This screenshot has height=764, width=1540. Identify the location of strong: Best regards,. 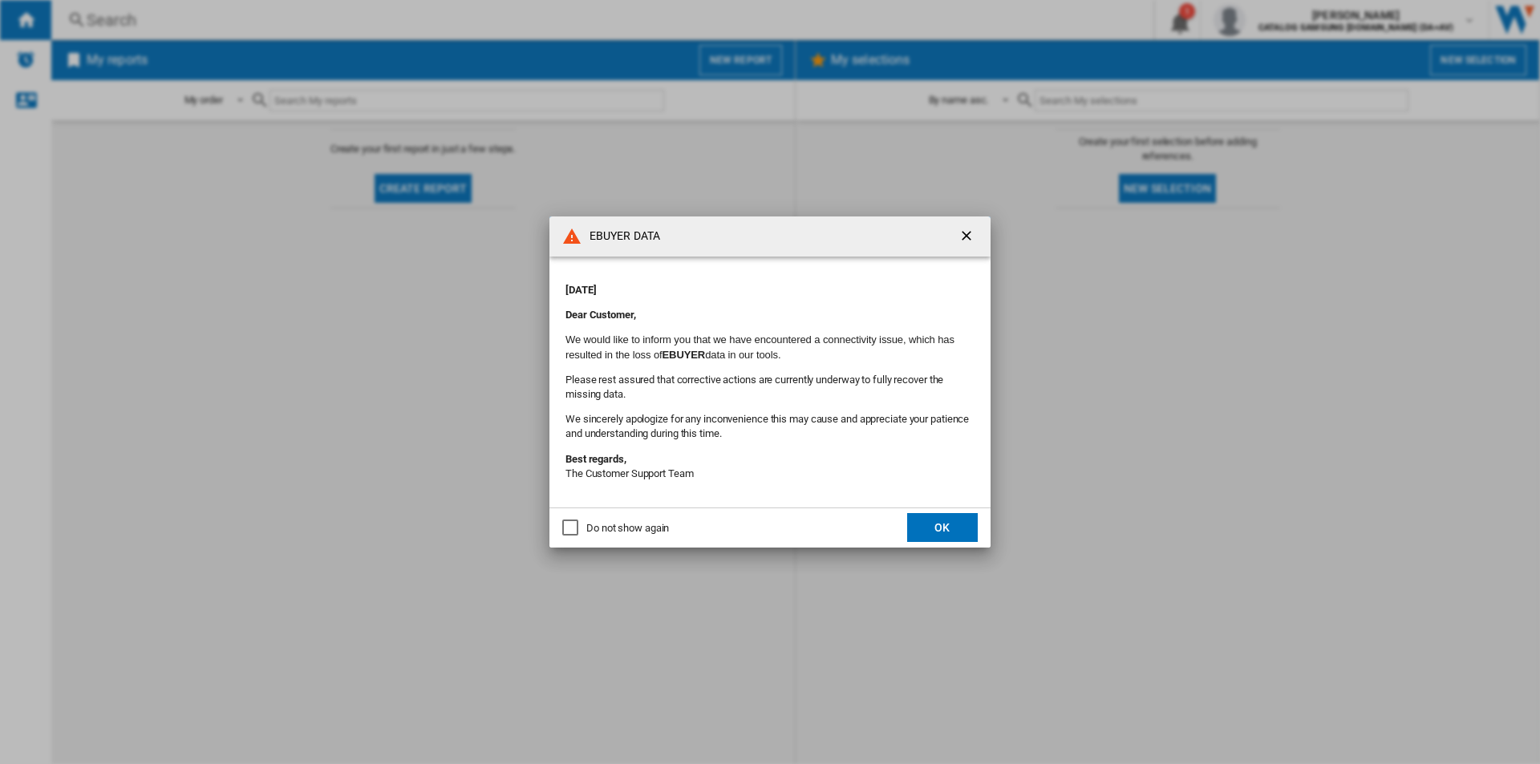
(596, 459).